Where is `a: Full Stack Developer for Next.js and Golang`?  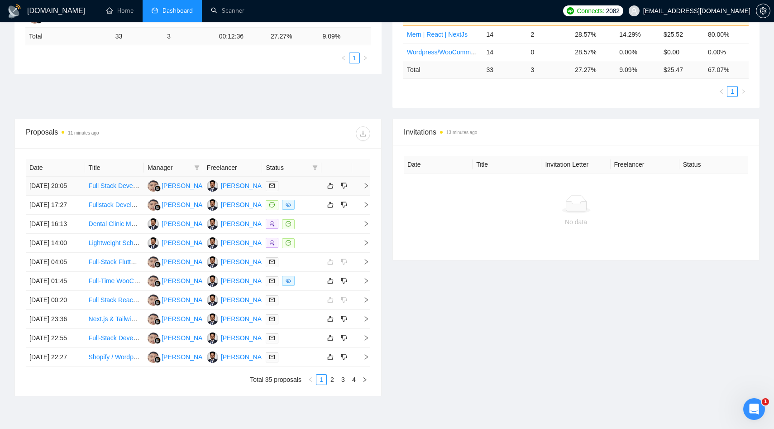
a: Full Stack Developer for Next.js and Golang is located at coordinates (150, 186).